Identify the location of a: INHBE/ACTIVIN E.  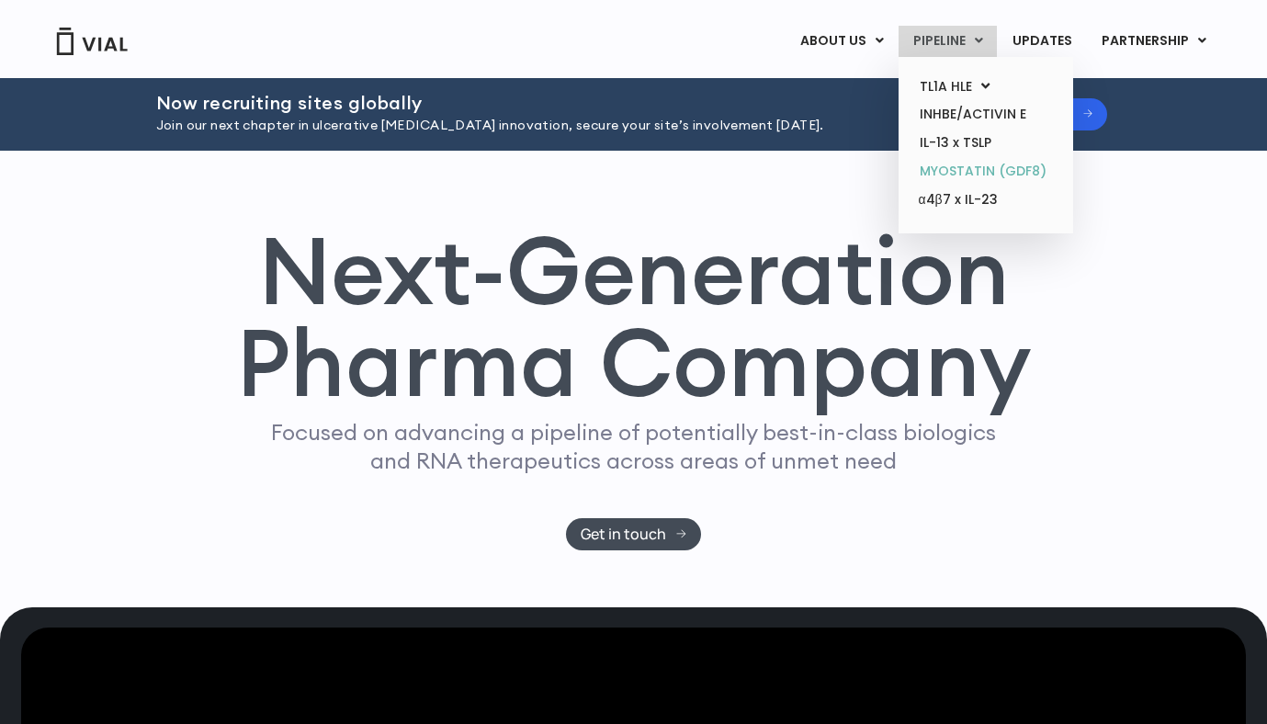
(985, 114).